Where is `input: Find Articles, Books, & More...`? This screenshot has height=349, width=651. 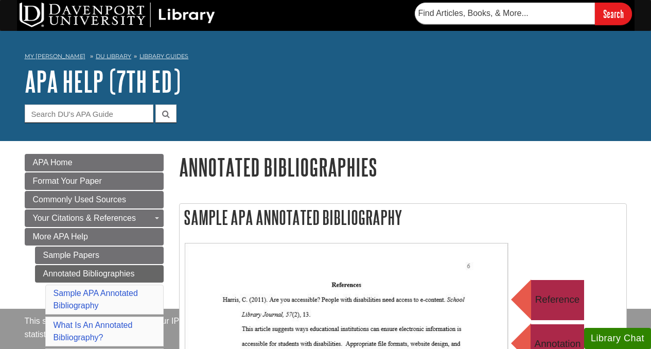 input: Find Articles, Books, & More... is located at coordinates (505, 13).